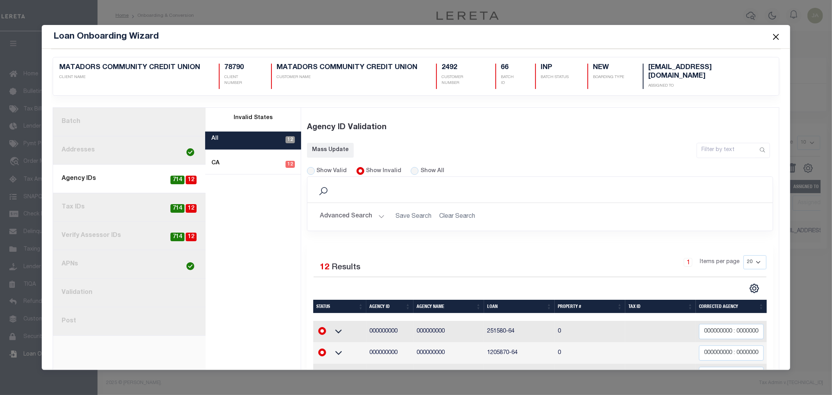 The width and height of the screenshot is (832, 395). Describe the element at coordinates (459, 68) in the screenshot. I see `h5: 2492` at that location.